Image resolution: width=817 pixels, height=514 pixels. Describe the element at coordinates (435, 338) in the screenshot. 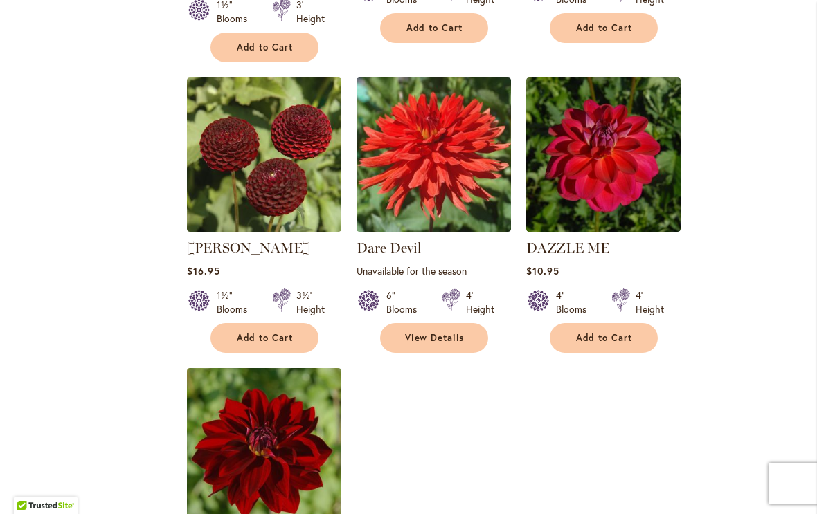

I see `span: View Details` at that location.